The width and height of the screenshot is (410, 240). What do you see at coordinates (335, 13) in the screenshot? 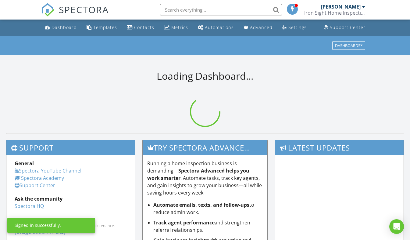
I see `div: Iron Sight Home Inspection & Services` at bounding box center [335, 13].